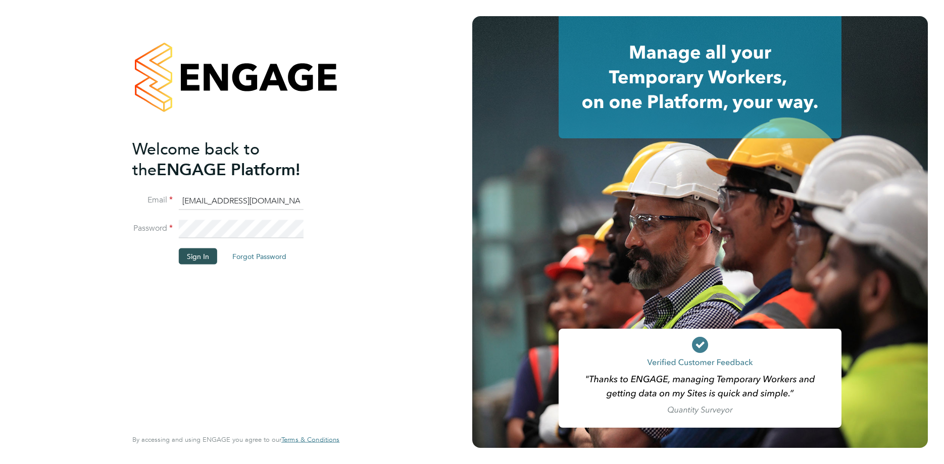 This screenshot has width=944, height=464. I want to click on span: Welcome back to the, so click(196, 159).